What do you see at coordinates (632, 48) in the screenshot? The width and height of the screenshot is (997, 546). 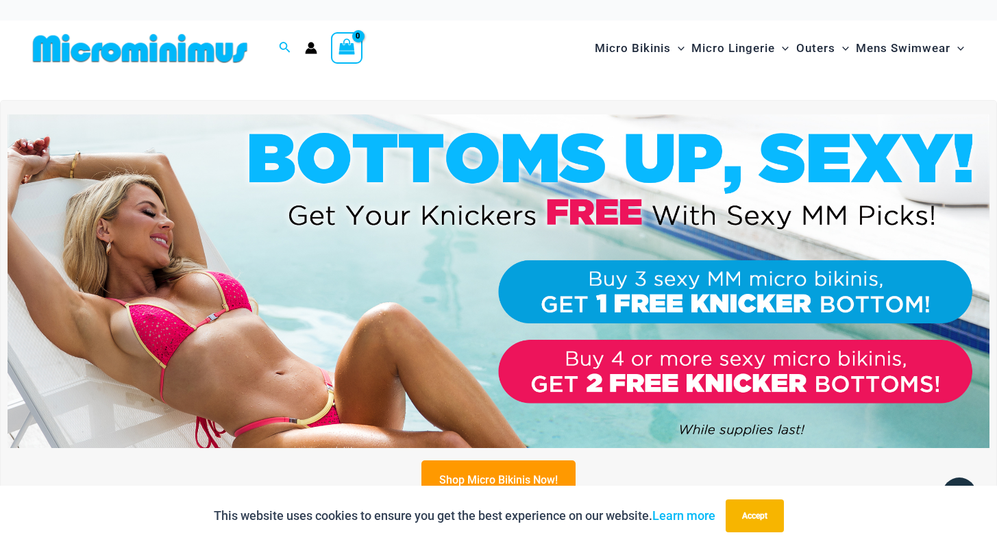 I see `span: Micro Bikinis` at bounding box center [632, 48].